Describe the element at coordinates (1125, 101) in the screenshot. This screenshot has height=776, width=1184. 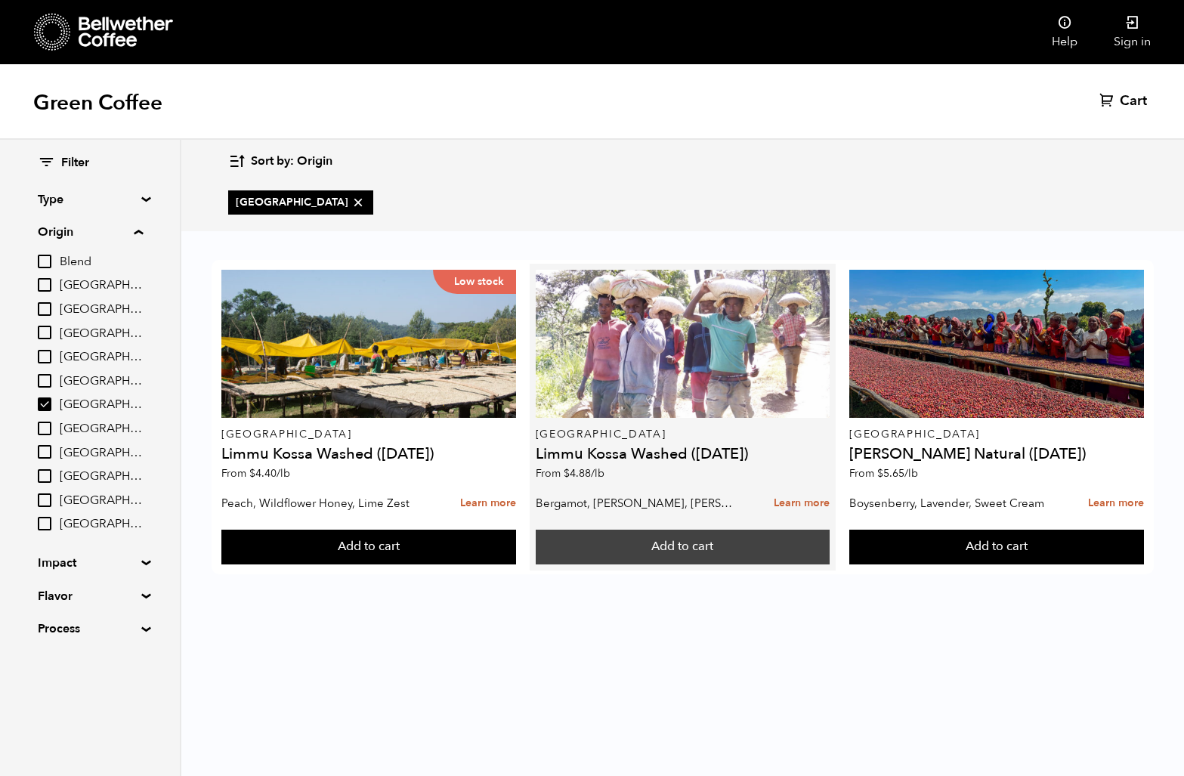
I see `a: Cart` at that location.